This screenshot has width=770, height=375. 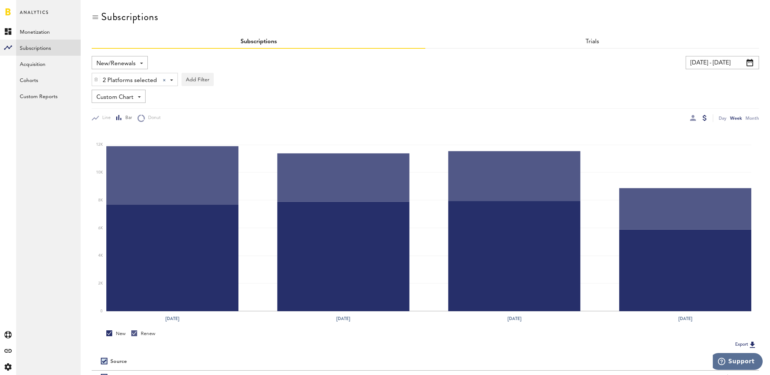 What do you see at coordinates (116, 64) in the screenshot?
I see `span: New/Renewals` at bounding box center [116, 64].